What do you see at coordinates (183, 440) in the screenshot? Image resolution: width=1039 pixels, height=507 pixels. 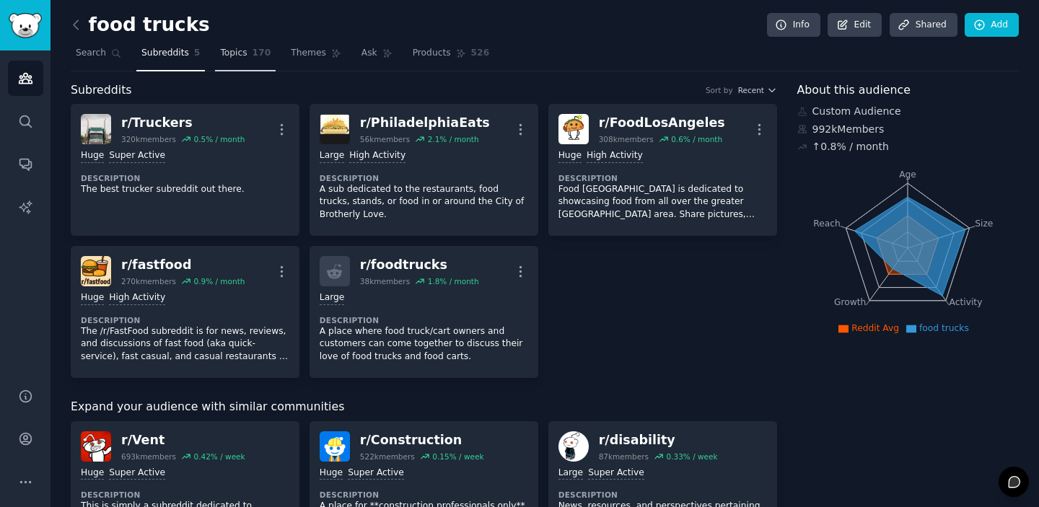 I see `div: r/ Vent` at bounding box center [183, 440].